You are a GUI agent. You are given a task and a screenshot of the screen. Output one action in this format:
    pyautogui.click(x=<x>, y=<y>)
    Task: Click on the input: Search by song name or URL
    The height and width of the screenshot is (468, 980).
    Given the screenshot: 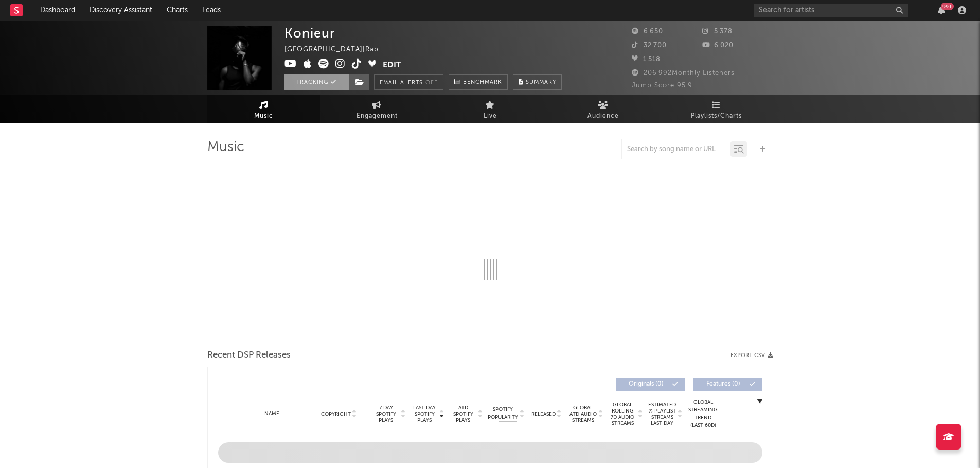 What is the action you would take?
    pyautogui.click(x=676, y=150)
    